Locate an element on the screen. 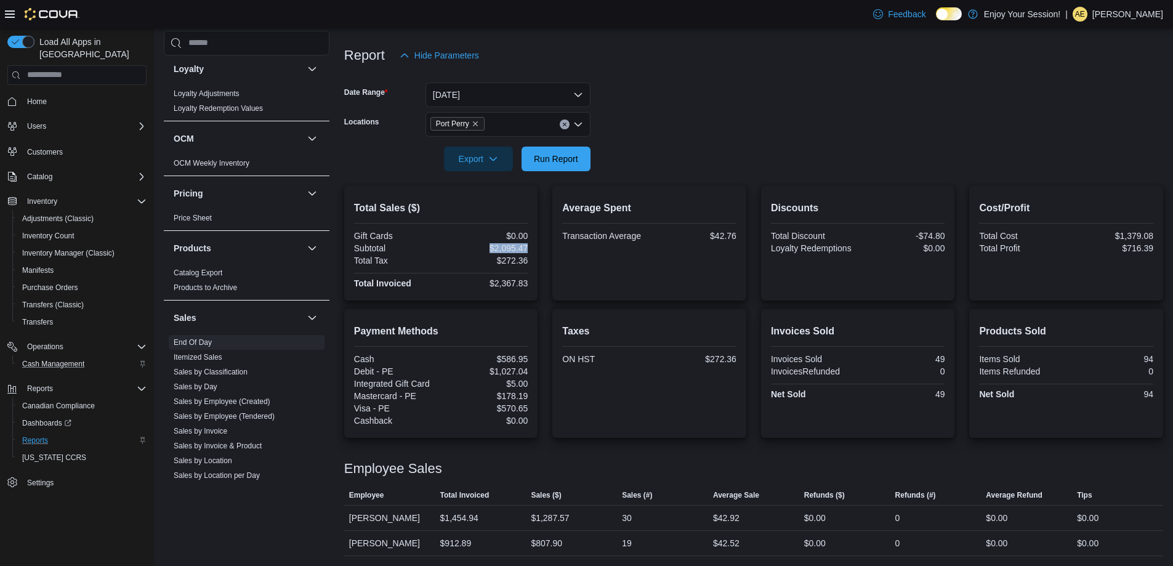 This screenshot has width=1173, height=566. span: Operations is located at coordinates (45, 347).